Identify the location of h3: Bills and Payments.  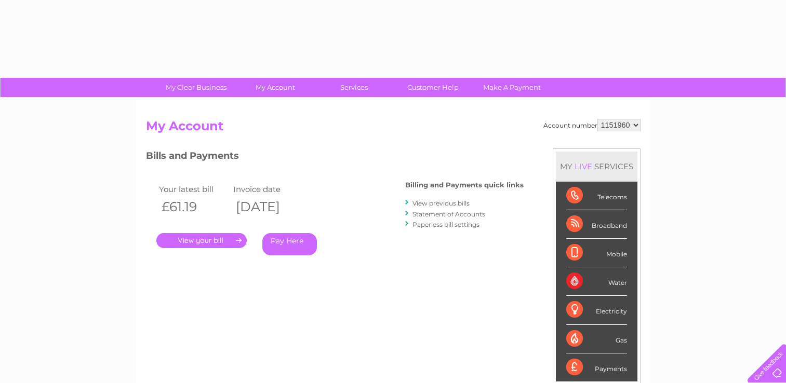
(335, 157).